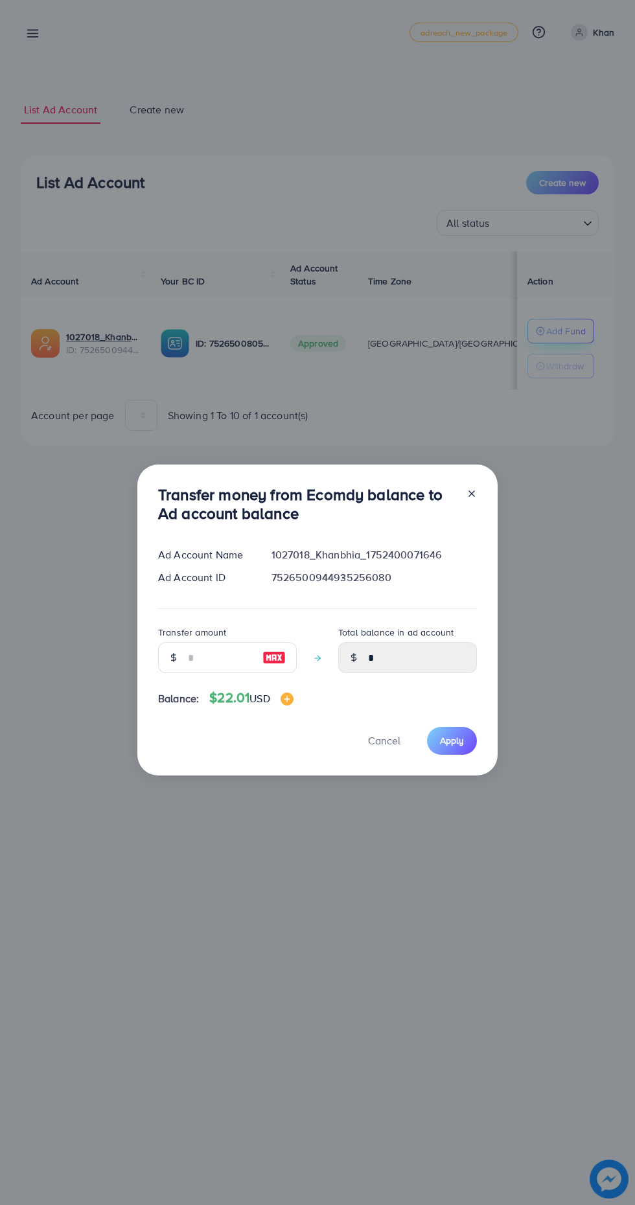  What do you see at coordinates (204, 577) in the screenshot?
I see `div: Ad Account ID` at bounding box center [204, 577].